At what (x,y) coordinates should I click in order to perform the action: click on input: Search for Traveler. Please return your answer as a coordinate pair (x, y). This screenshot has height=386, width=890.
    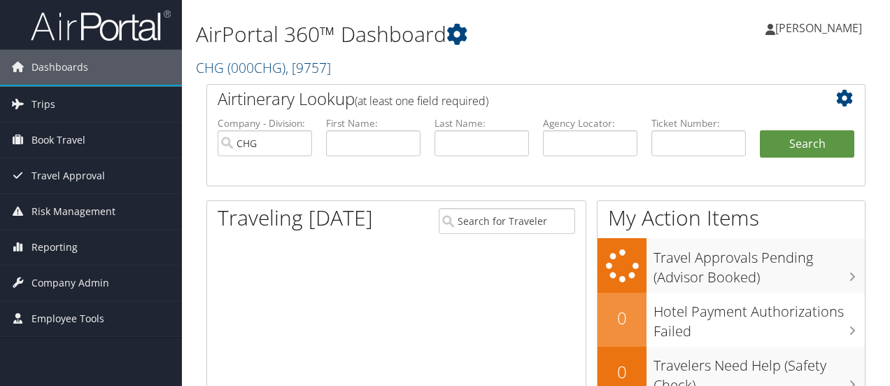
    Looking at the image, I should click on (507, 220).